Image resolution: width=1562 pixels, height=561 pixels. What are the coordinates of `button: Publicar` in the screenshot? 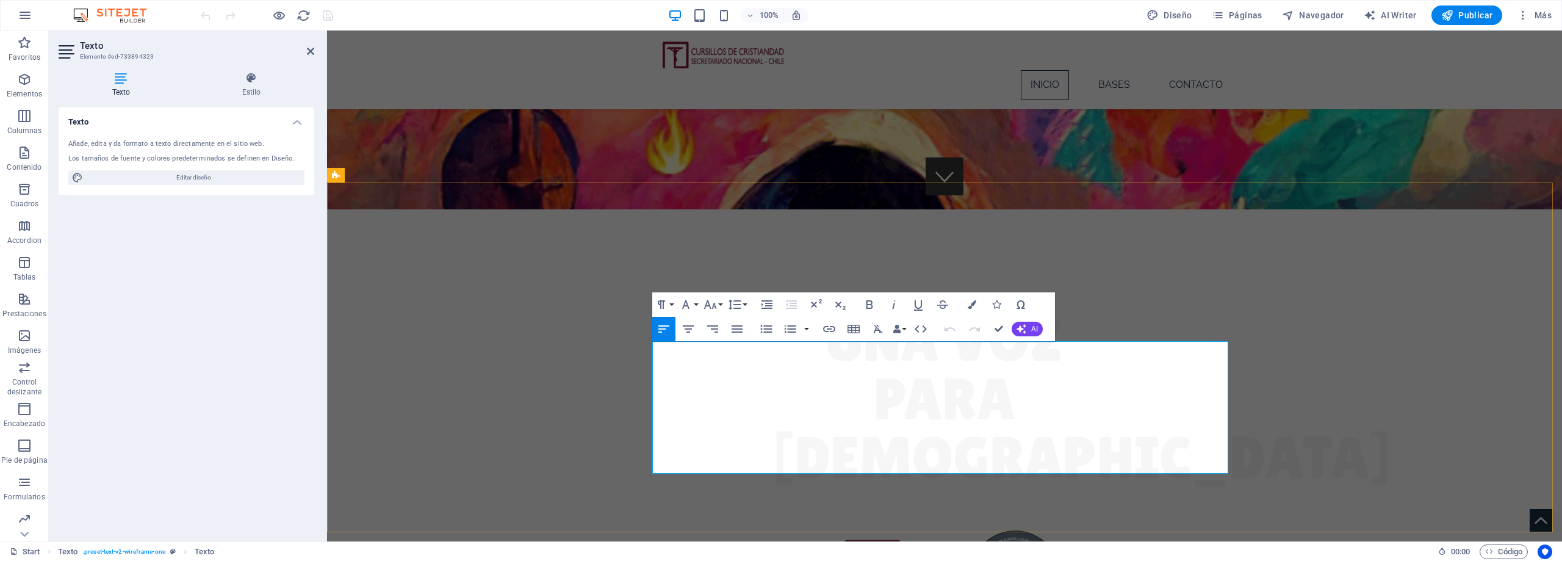 It's located at (1466, 15).